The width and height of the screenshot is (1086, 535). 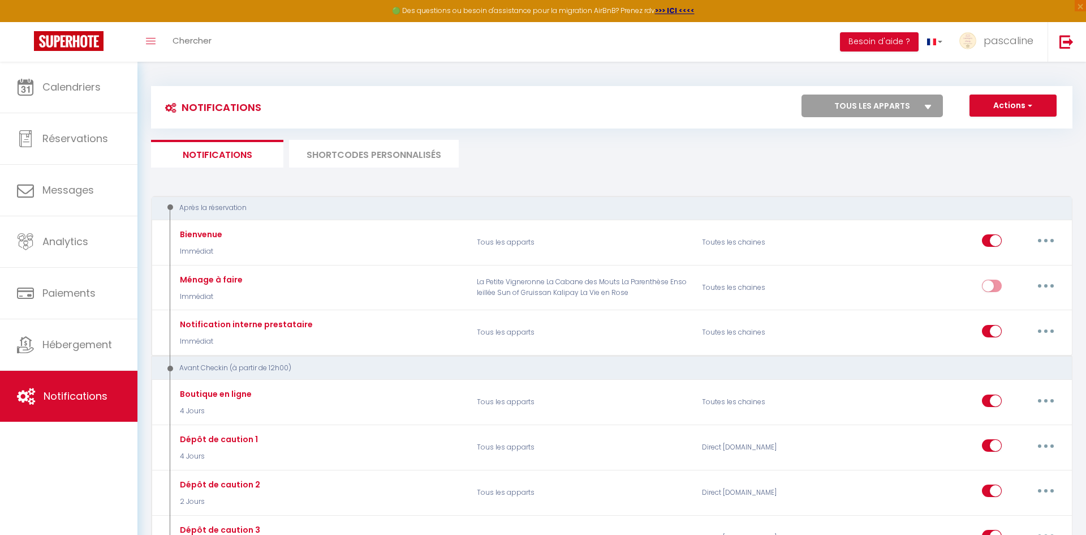 I want to click on p: 2 Jours, so click(x=218, y=501).